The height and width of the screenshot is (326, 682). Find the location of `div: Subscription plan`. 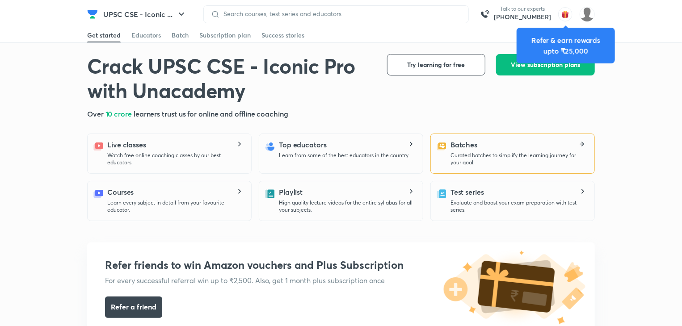

div: Subscription plan is located at coordinates (225, 35).